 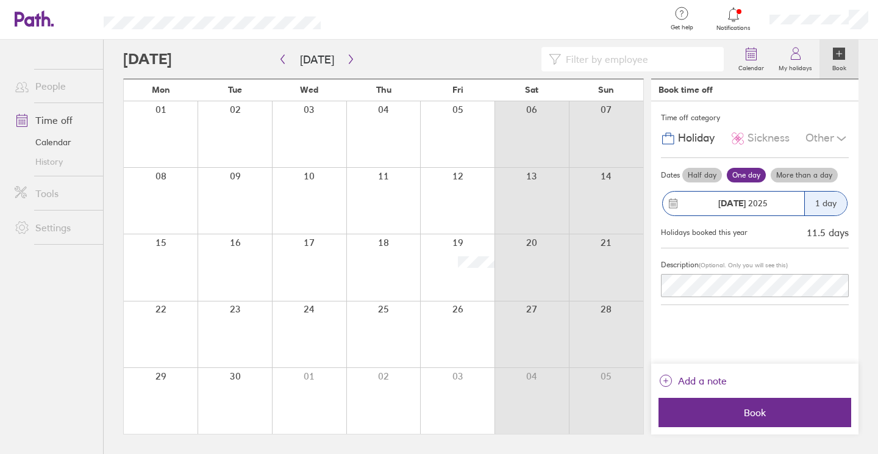 What do you see at coordinates (827, 232) in the screenshot?
I see `div: 11.5 days` at bounding box center [827, 232].